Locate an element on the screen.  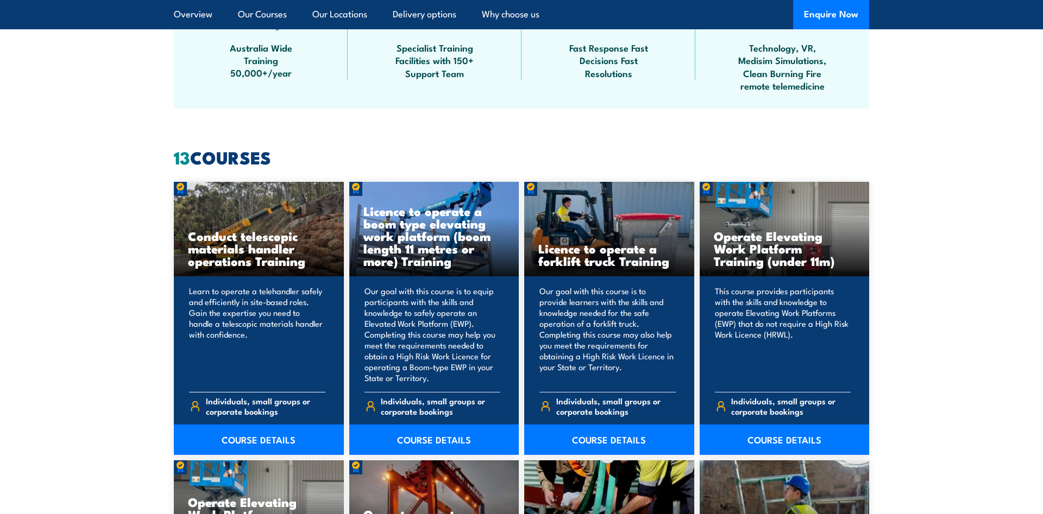
h3: Licence to operate a boom type elevating work platform (boom length 11 metres or more) Training is located at coordinates (434, 236).